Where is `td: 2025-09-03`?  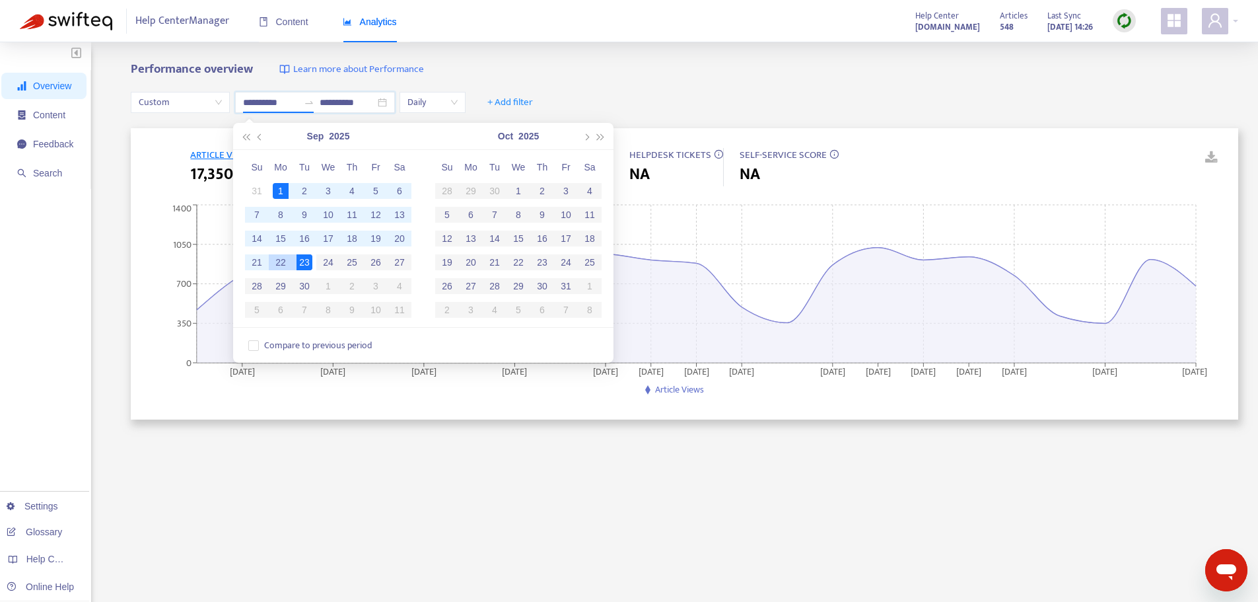 td: 2025-09-03 is located at coordinates (328, 191).